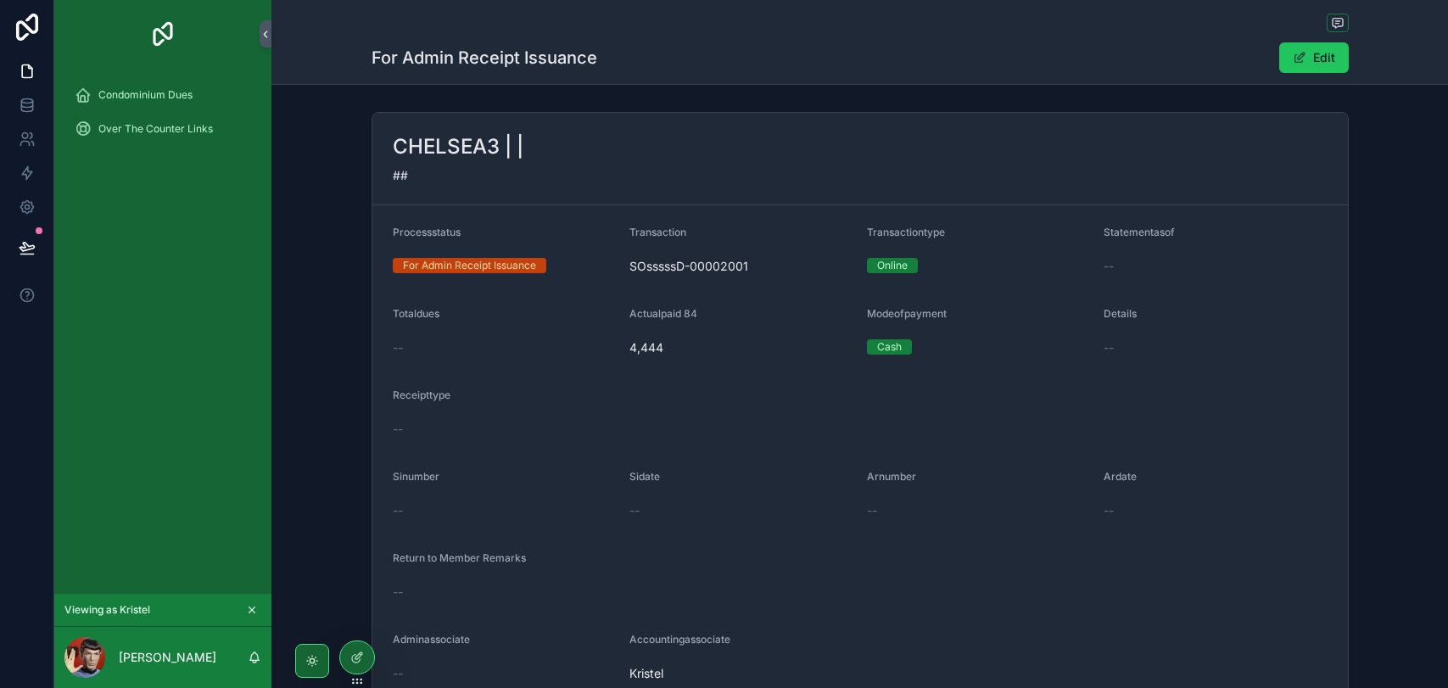 This screenshot has width=1448, height=688. What do you see at coordinates (1140, 232) in the screenshot?
I see `span: Statementasof` at bounding box center [1140, 232].